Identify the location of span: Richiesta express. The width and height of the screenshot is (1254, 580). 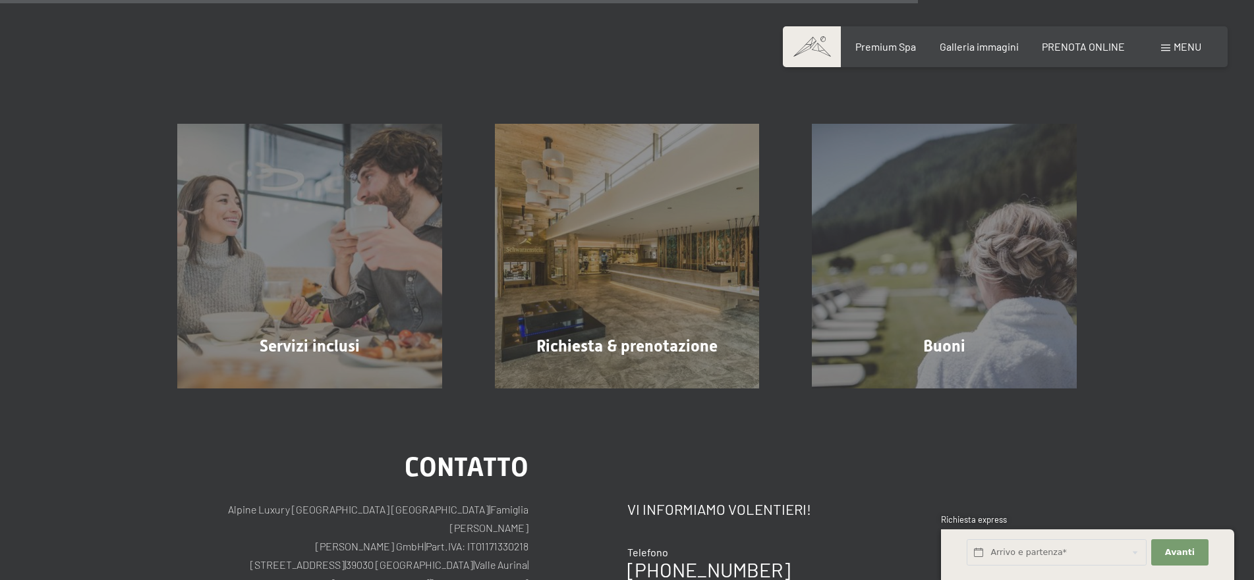
(974, 520).